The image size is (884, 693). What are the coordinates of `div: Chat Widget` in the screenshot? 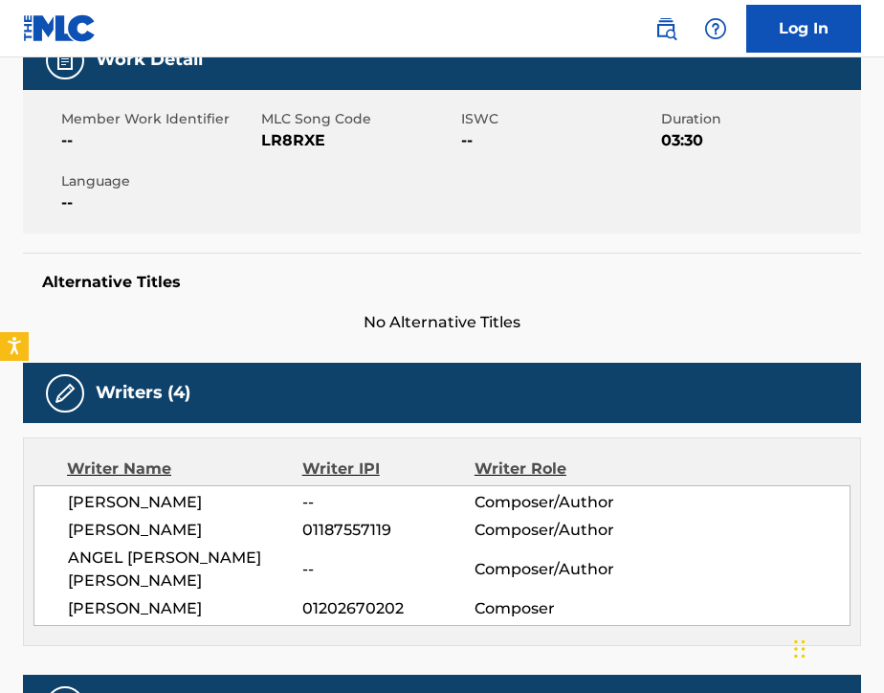 It's located at (836, 647).